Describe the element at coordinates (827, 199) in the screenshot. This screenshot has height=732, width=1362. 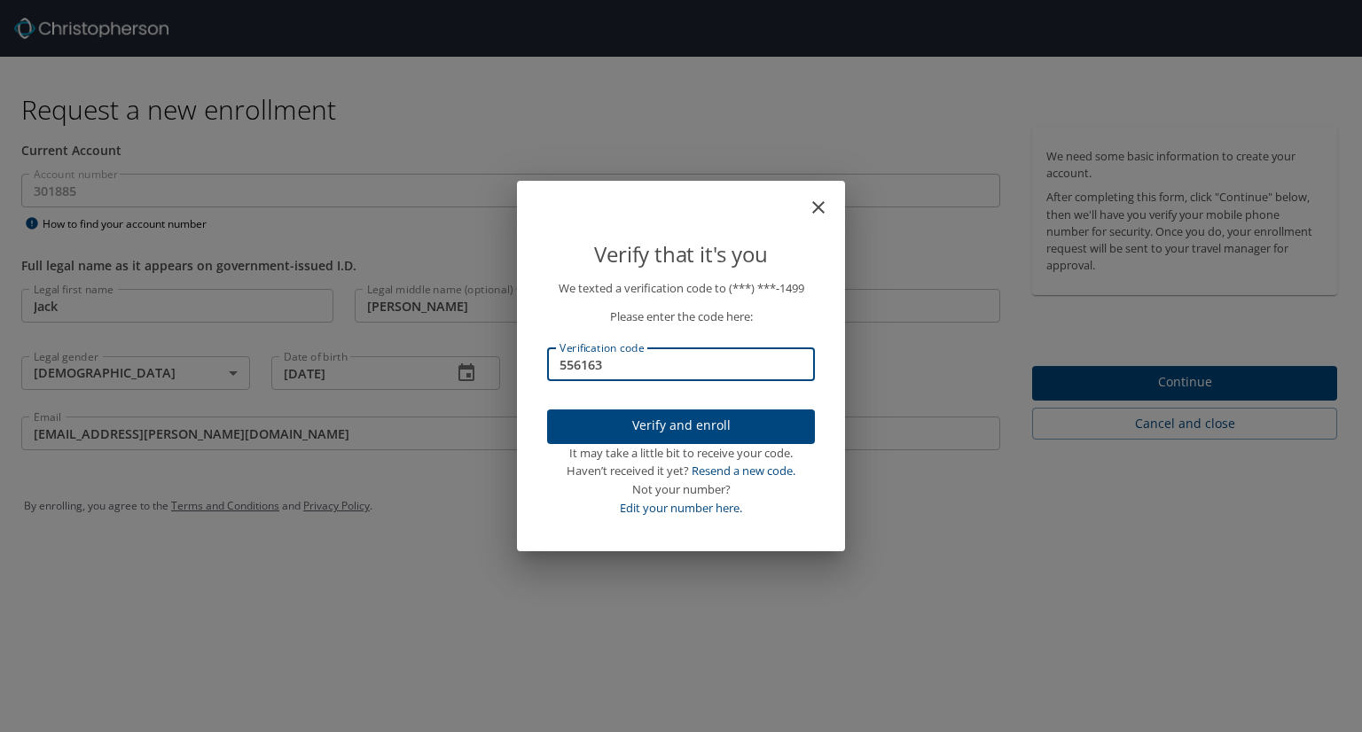
I see `button: close` at that location.